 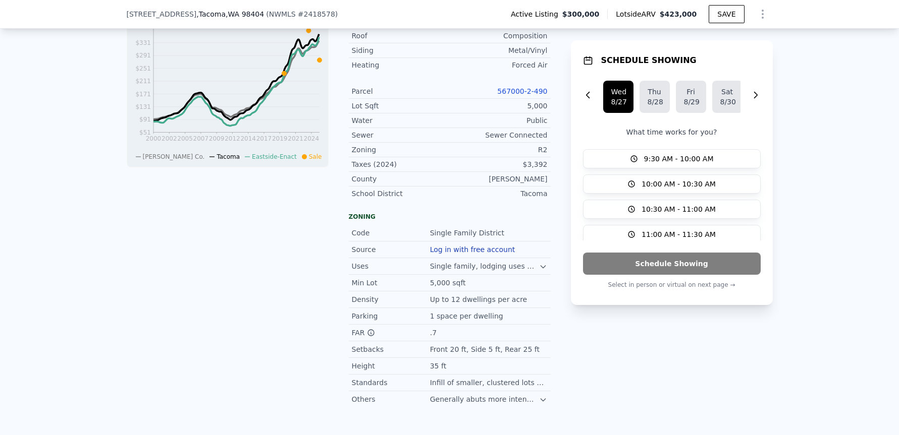 I want to click on tspan: 2017, so click(x=263, y=139).